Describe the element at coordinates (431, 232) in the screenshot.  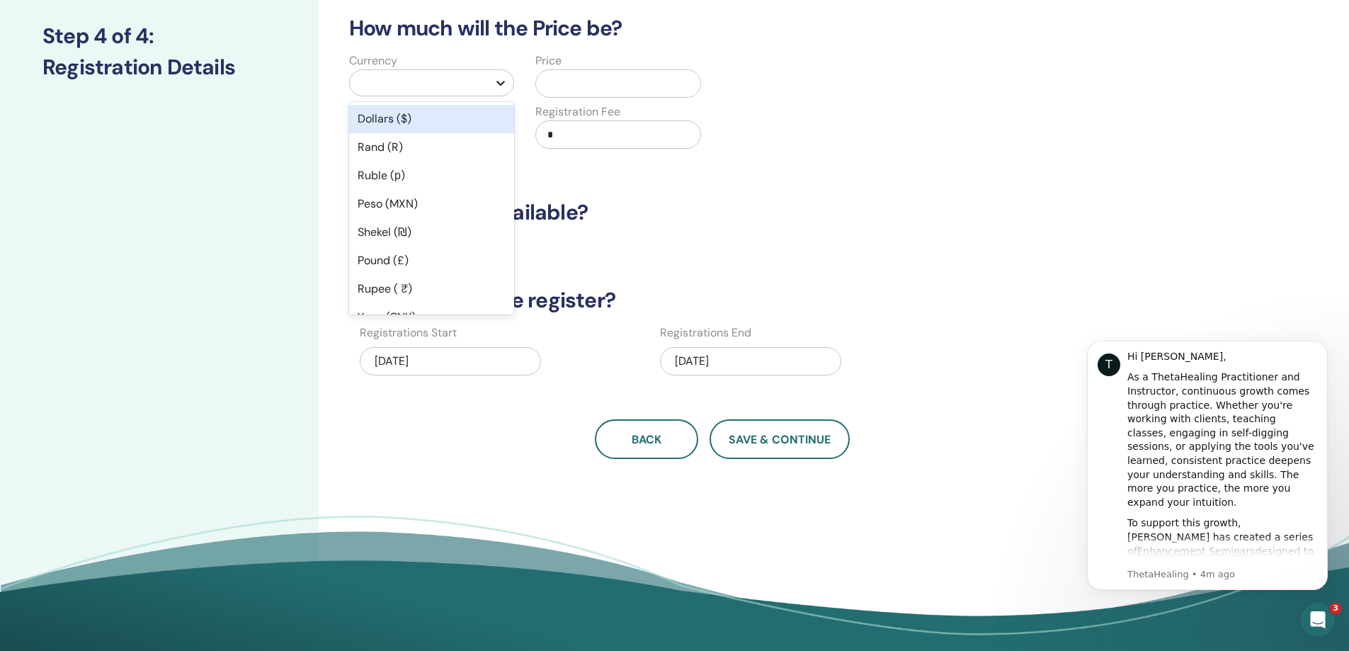
I see `div: Shekel (₪)` at that location.